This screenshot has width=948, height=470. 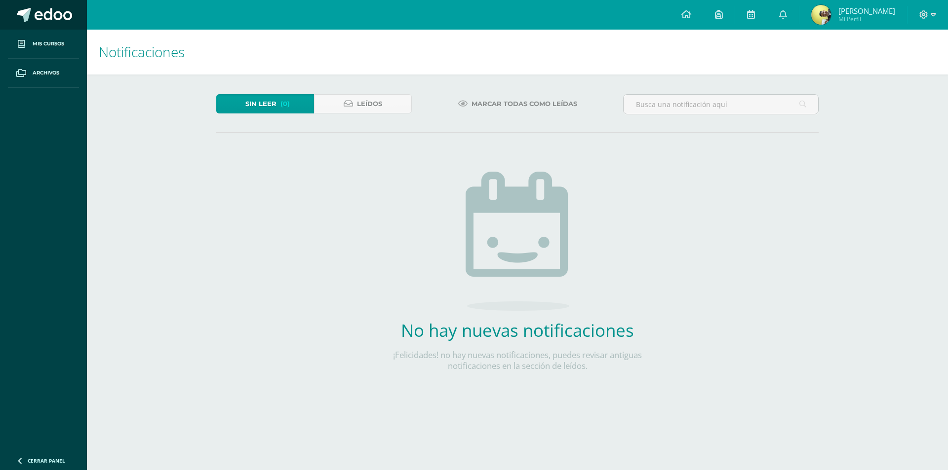 I want to click on input: Busca una notificación aquí, so click(x=721, y=104).